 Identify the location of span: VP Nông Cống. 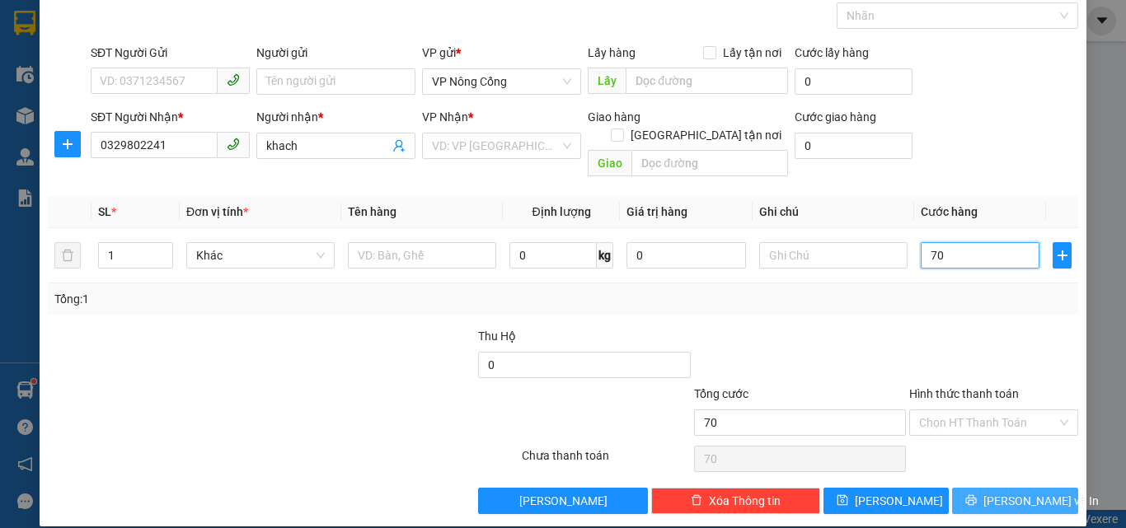
(501, 82).